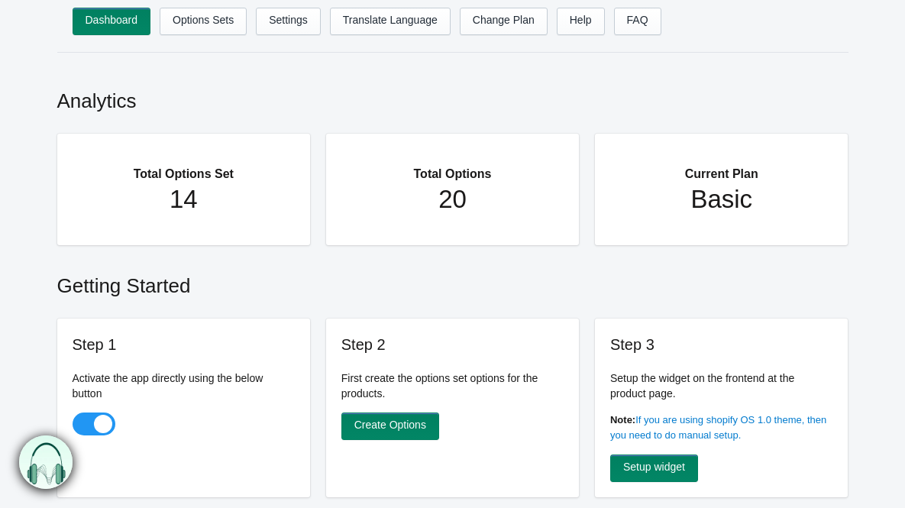 The width and height of the screenshot is (905, 508). What do you see at coordinates (184, 345) in the screenshot?
I see `h3: Step 1` at bounding box center [184, 345].